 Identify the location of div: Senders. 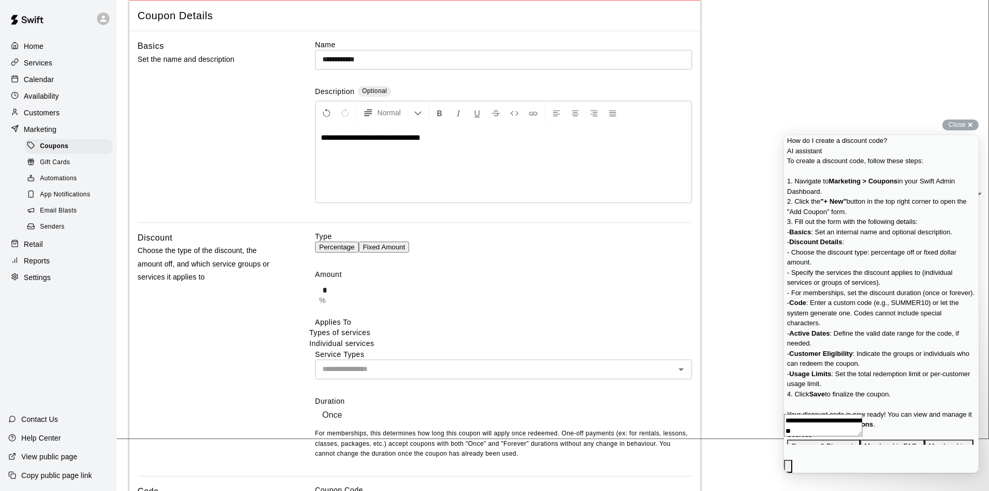
(69, 227).